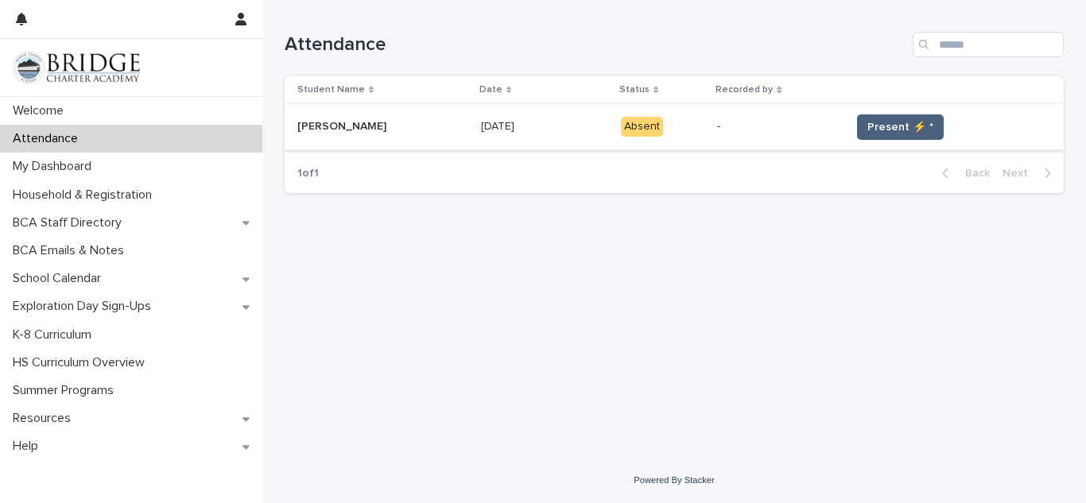 The height and width of the screenshot is (503, 1086). What do you see at coordinates (642, 126) in the screenshot?
I see `div: Absent` at bounding box center [642, 126].